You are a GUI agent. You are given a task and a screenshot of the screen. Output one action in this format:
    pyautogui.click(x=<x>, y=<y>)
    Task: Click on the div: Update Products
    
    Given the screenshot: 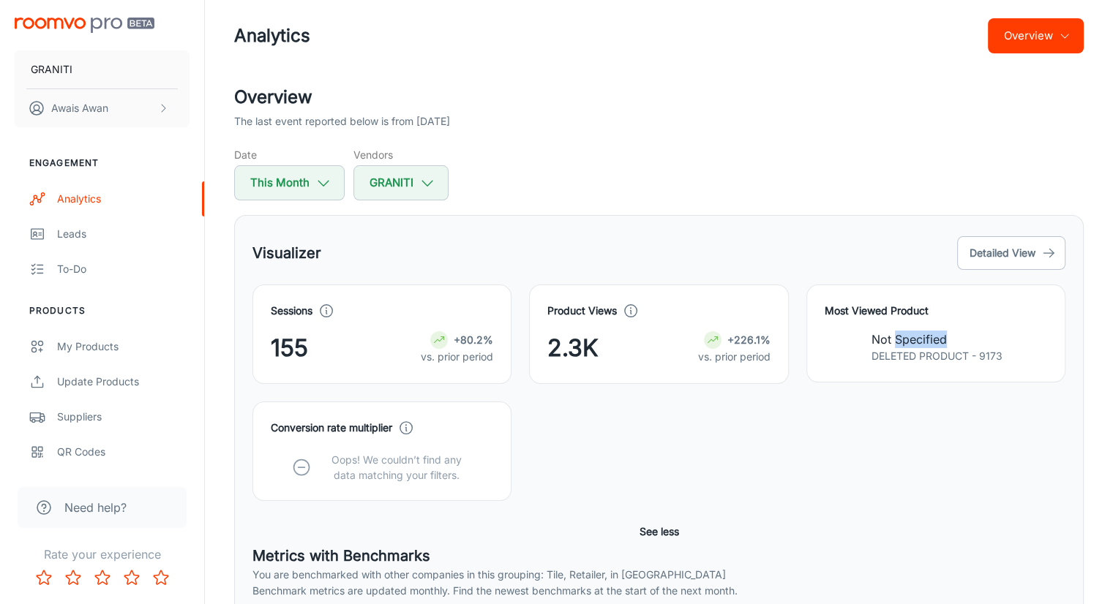 What is the action you would take?
    pyautogui.click(x=123, y=382)
    